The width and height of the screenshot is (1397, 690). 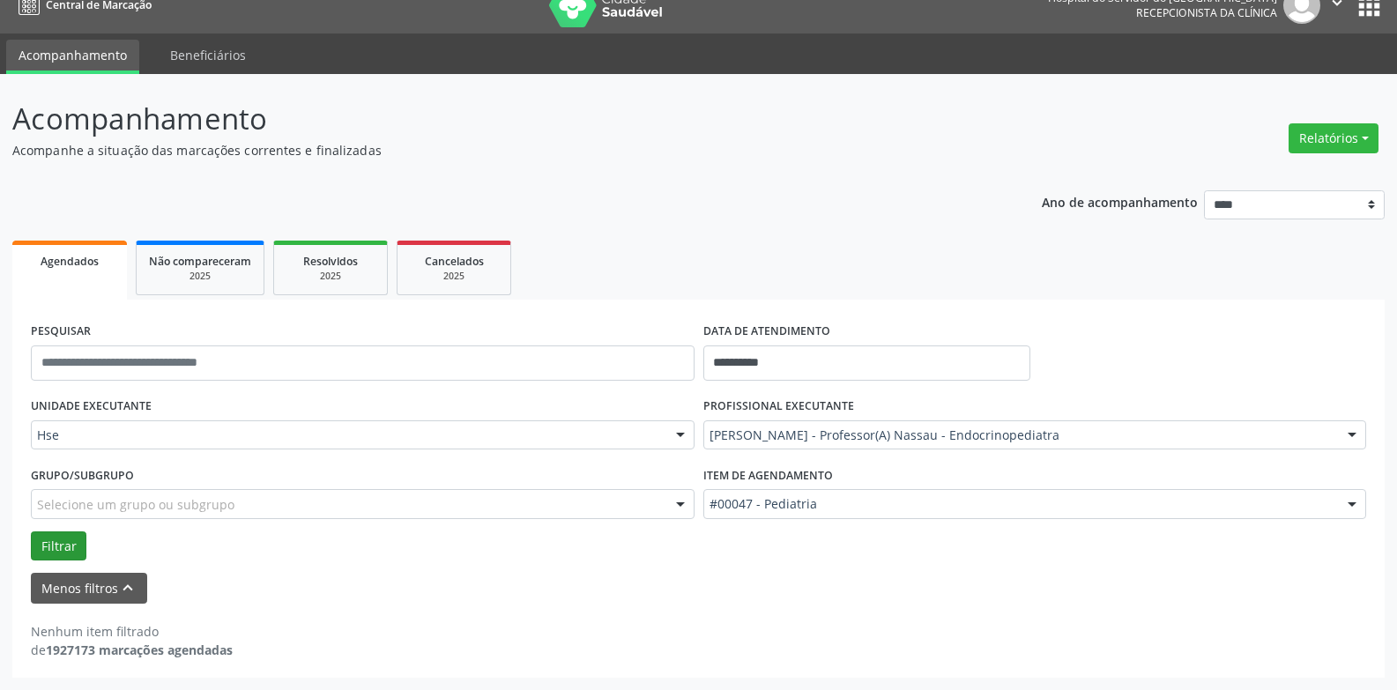 I want to click on div: Nenhum item filtrado, so click(x=131, y=631).